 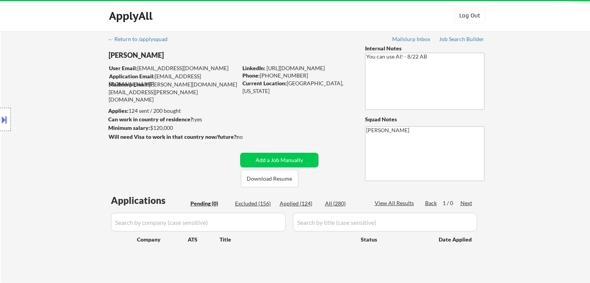 What do you see at coordinates (412, 39) in the screenshot?
I see `div: Mailslurp Inbox` at bounding box center [412, 39].